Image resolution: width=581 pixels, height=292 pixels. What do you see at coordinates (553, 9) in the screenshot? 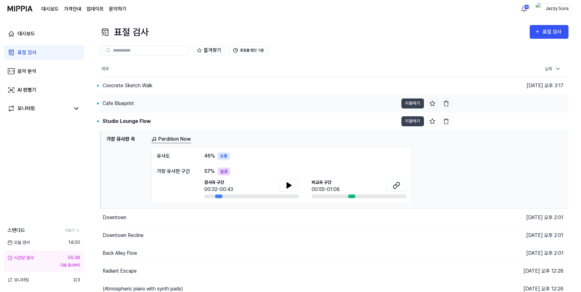
I see `button: profileJazzy Sons` at bounding box center [553, 9].